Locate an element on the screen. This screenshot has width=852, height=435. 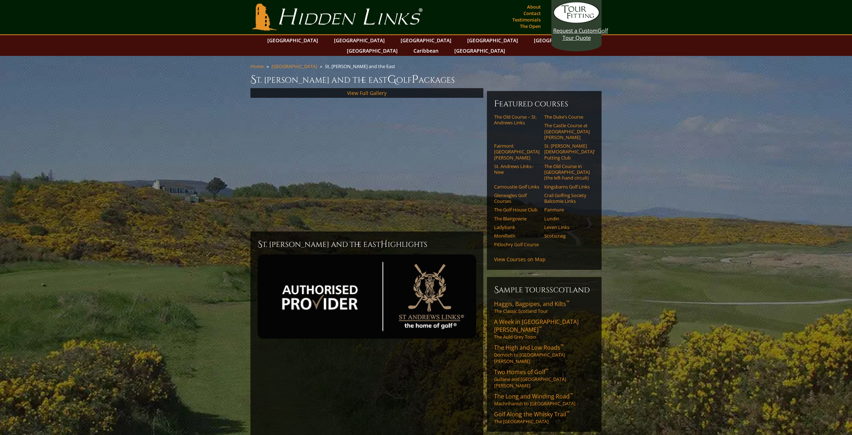
a: Contact is located at coordinates (532, 13).